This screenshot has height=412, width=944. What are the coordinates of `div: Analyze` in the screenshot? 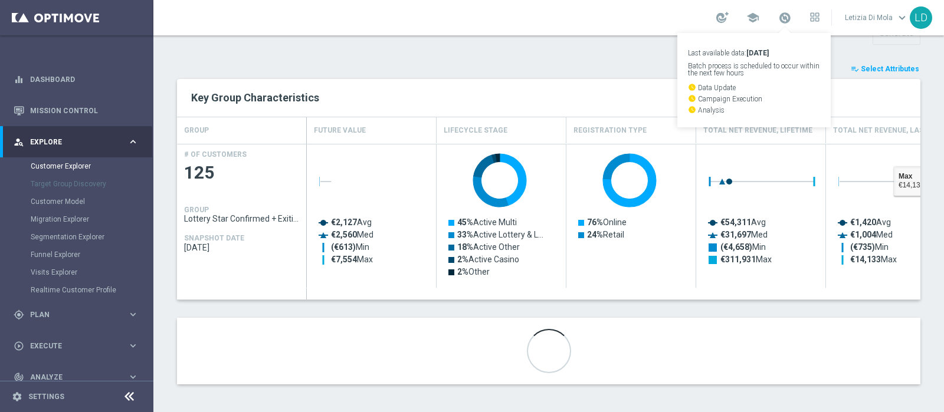 It's located at (70, 378).